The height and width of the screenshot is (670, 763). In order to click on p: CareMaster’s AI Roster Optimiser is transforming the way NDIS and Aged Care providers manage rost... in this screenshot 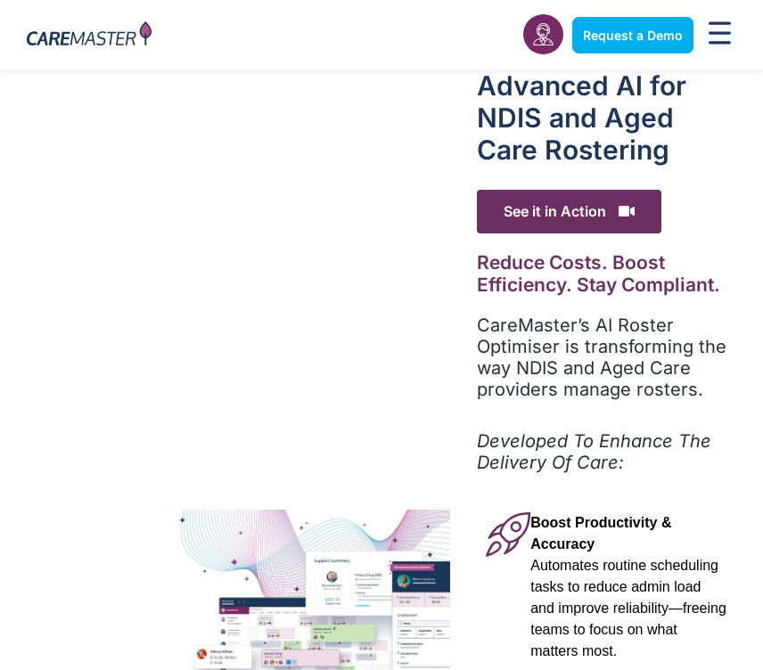, I will do `click(606, 357)`.